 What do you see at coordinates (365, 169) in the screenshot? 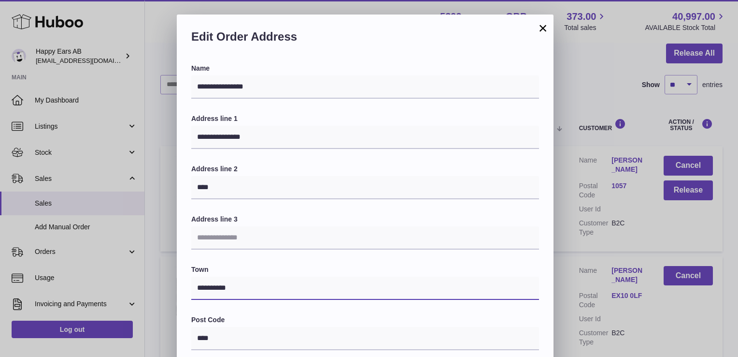
I see `label: Address line 2` at bounding box center [365, 169].